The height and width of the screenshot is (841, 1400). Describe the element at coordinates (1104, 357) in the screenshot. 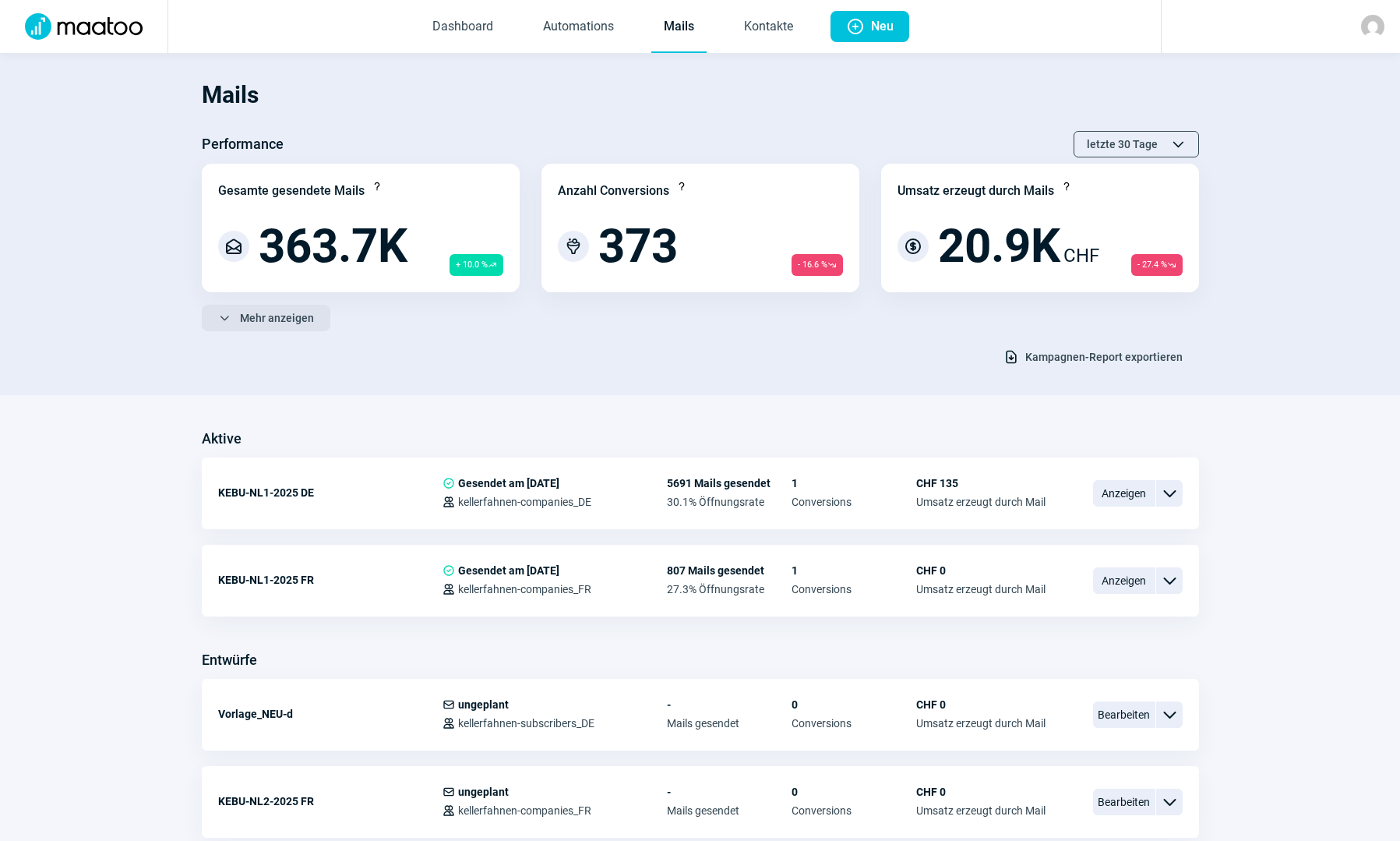

I see `span: Kampagnen-Report exportieren` at that location.